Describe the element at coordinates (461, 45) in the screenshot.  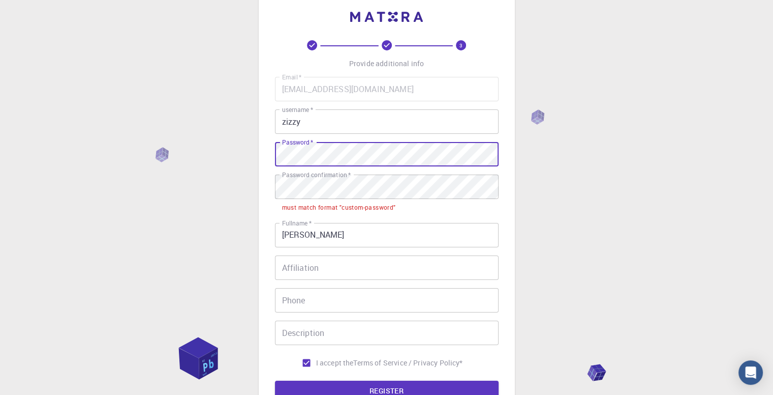
I see `text: 3` at that location.